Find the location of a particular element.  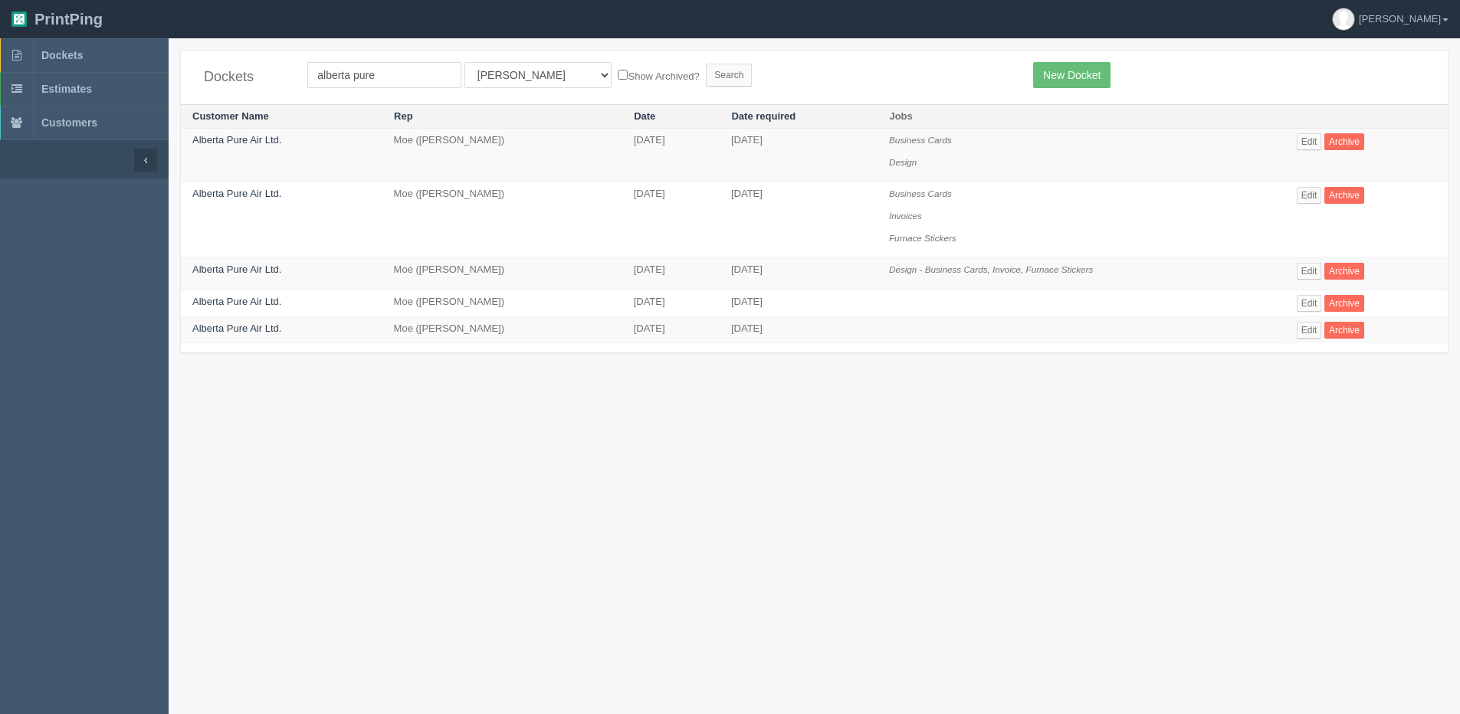

img: avatar_default-7531ab5dedf162e01f1e0bb0964e6a185e93c5c22dfe317fb01d7f8cd2b1632c.jpg is located at coordinates (1344, 19).